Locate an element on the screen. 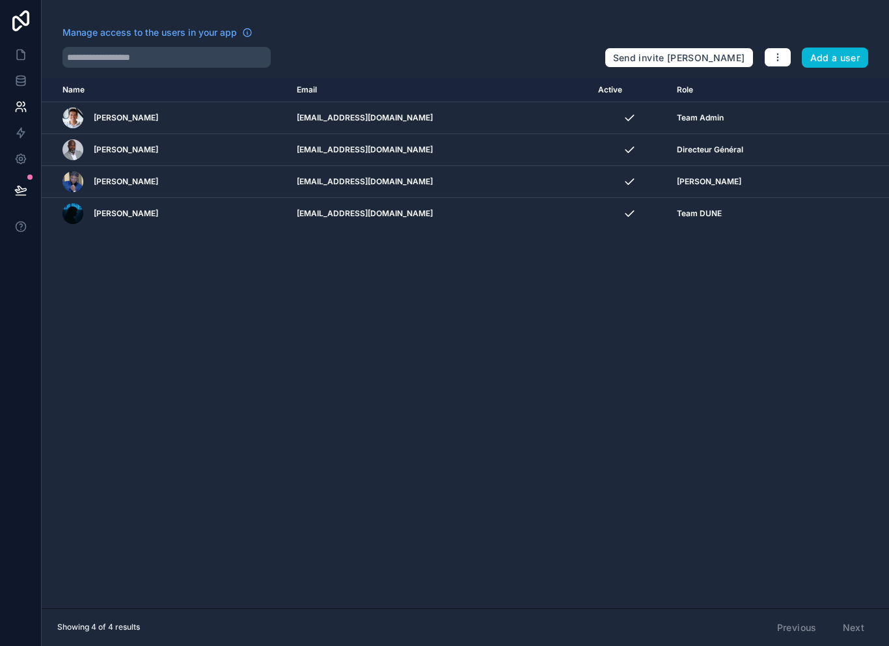 The width and height of the screenshot is (889, 646). span: Team Admin is located at coordinates (700, 118).